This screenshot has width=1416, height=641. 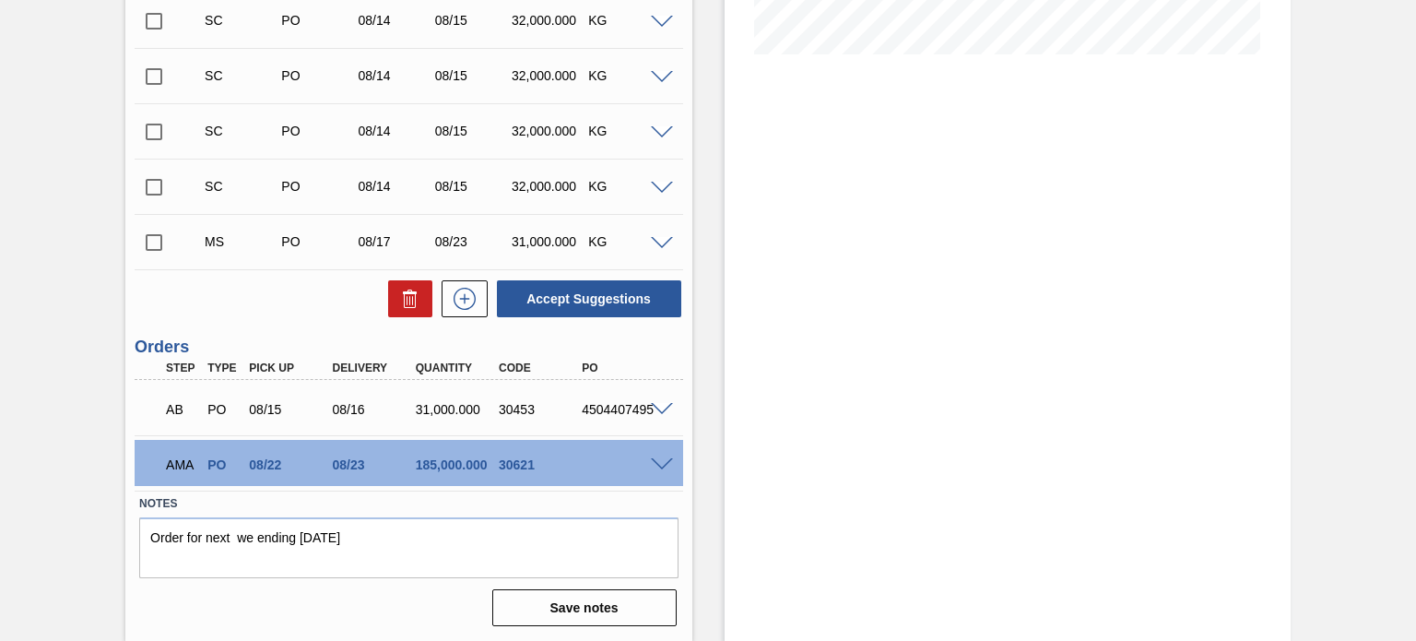 What do you see at coordinates (373, 368) in the screenshot?
I see `div: Delivery` at bounding box center [373, 368].